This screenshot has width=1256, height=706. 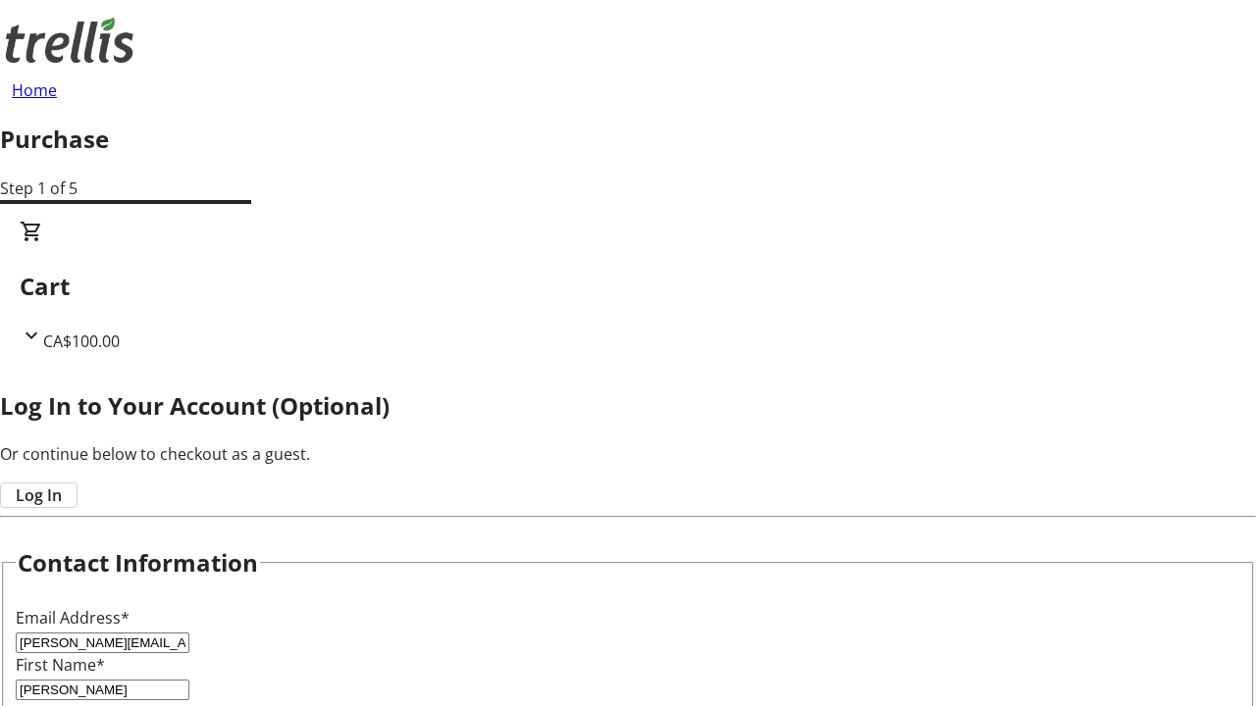 I want to click on h2: Cart, so click(x=628, y=286).